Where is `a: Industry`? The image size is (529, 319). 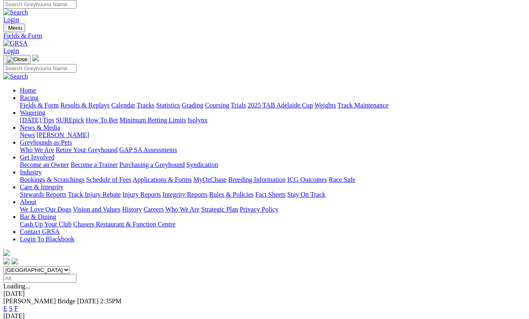
a: Industry is located at coordinates (31, 172).